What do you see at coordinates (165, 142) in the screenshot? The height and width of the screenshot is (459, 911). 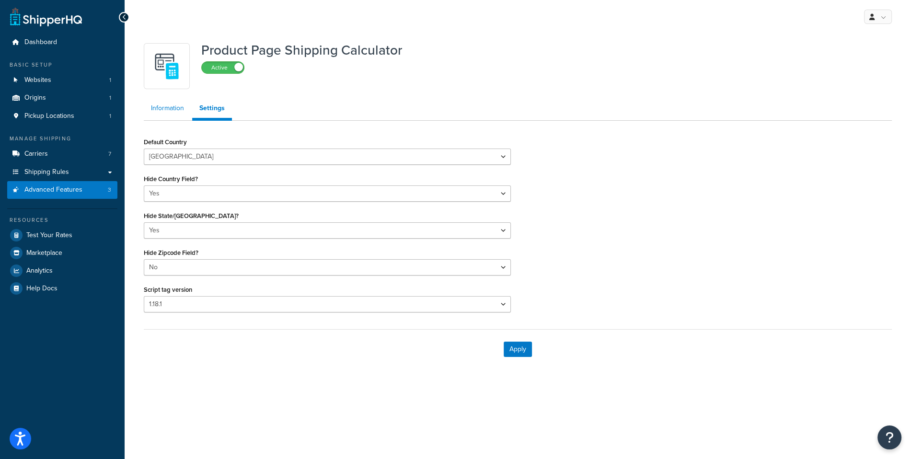 I see `label: Default Country` at bounding box center [165, 142].